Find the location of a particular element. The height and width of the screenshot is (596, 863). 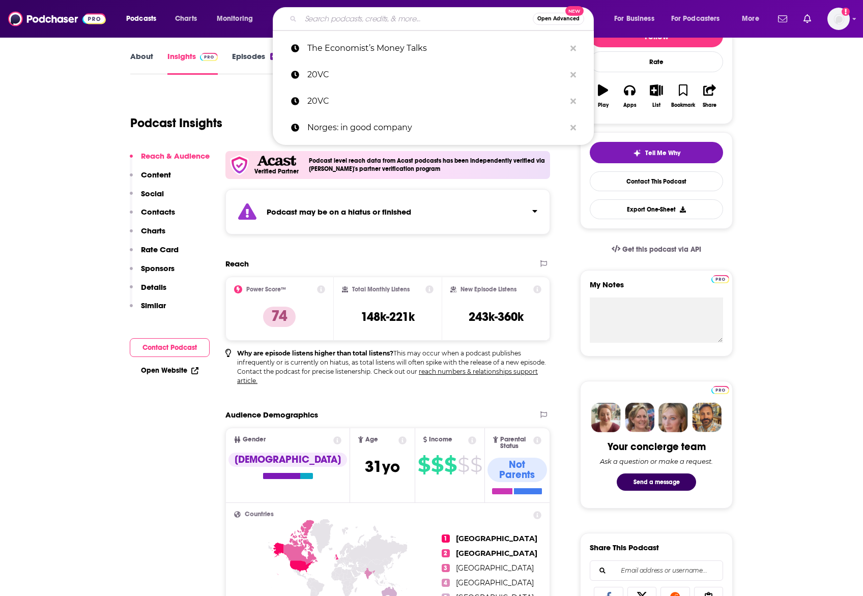

span: For Business is located at coordinates (634, 19).